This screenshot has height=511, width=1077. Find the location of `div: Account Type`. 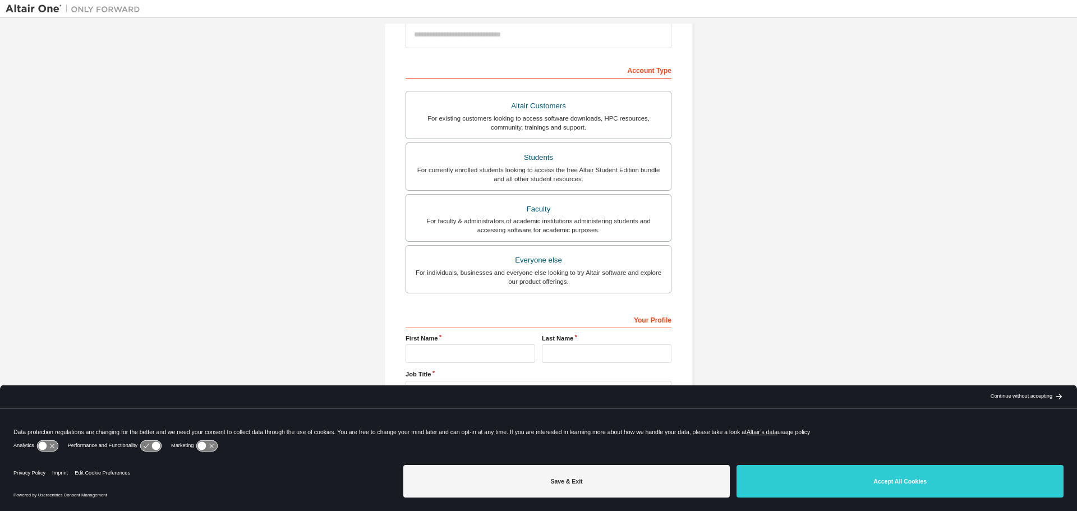

div: Account Type is located at coordinates (538, 70).